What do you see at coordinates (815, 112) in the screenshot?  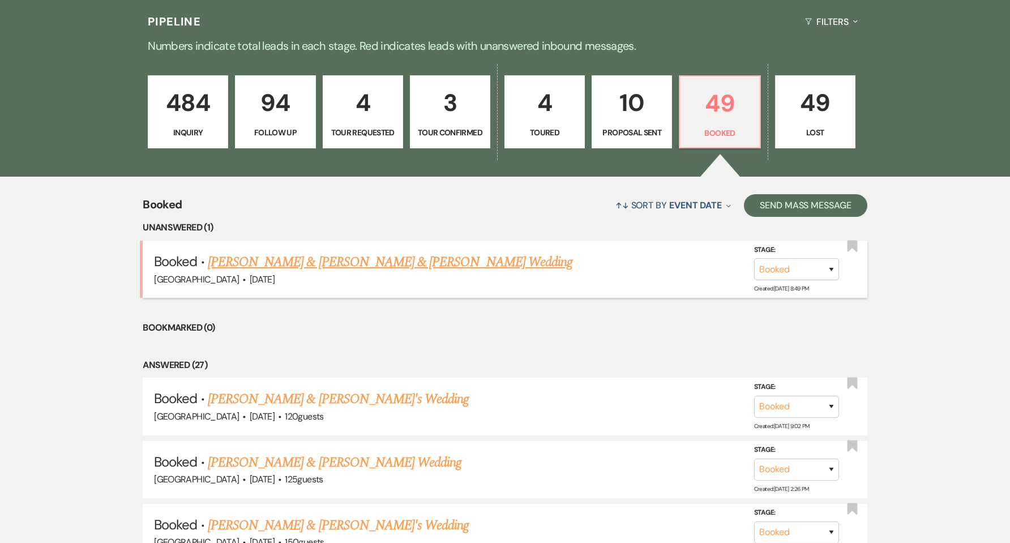 I see `a: 49Lost` at bounding box center [815, 112].